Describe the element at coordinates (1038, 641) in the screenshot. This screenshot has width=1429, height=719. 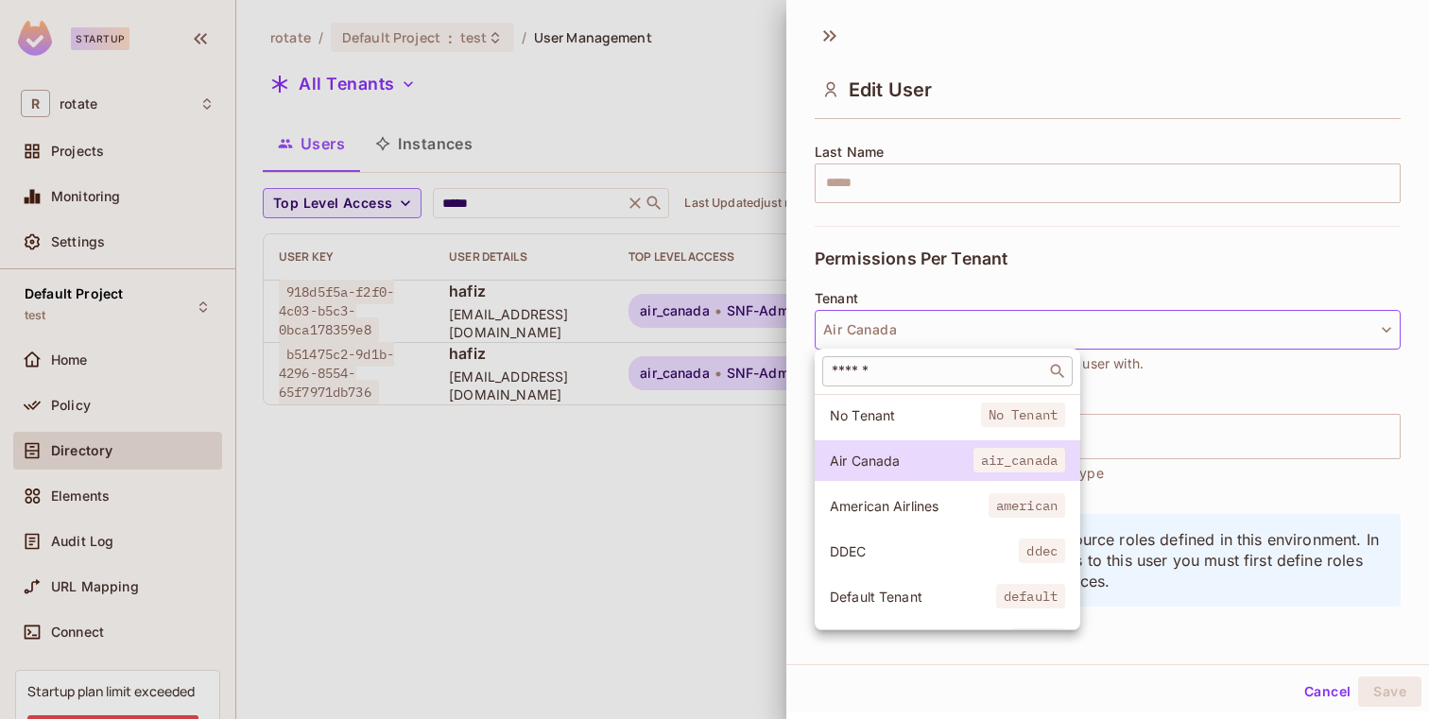
I see `span: delta` at that location.